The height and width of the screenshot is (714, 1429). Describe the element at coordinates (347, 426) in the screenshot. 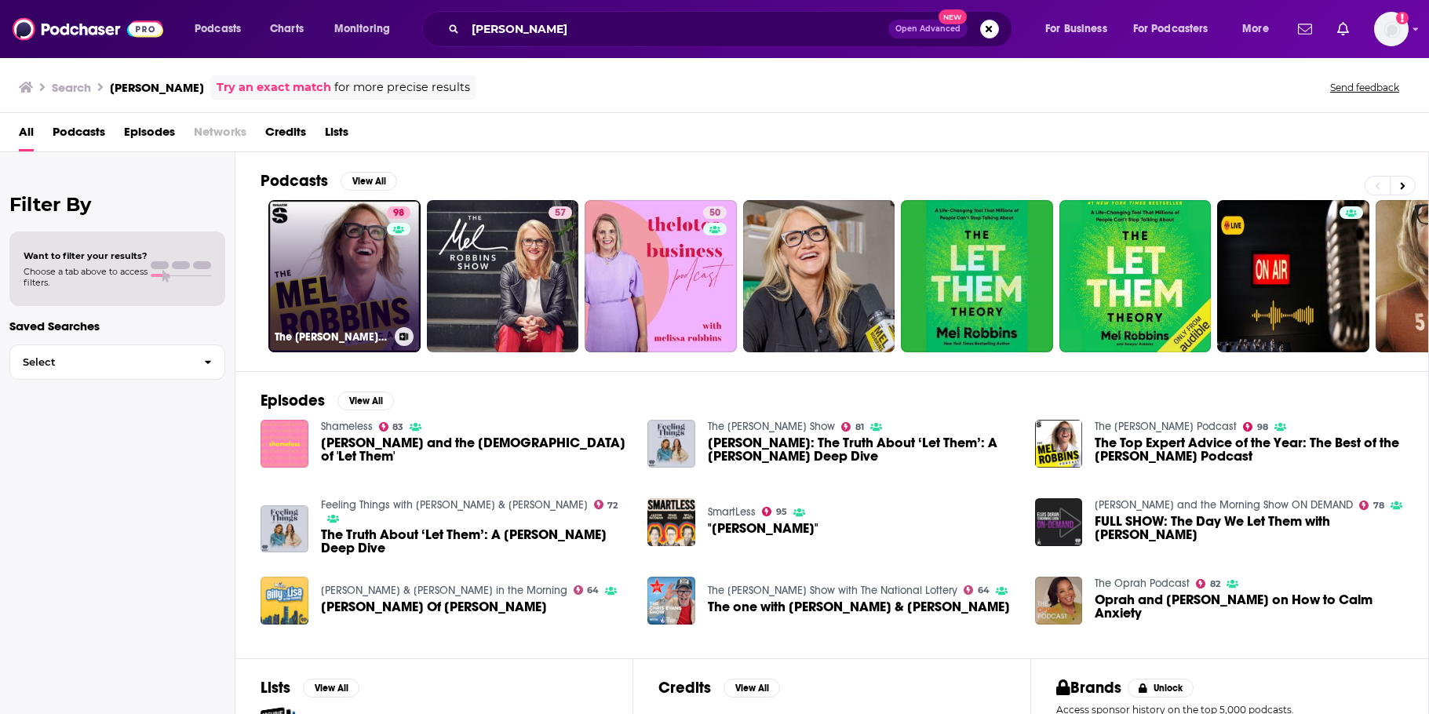

I see `a: Shameless` at that location.